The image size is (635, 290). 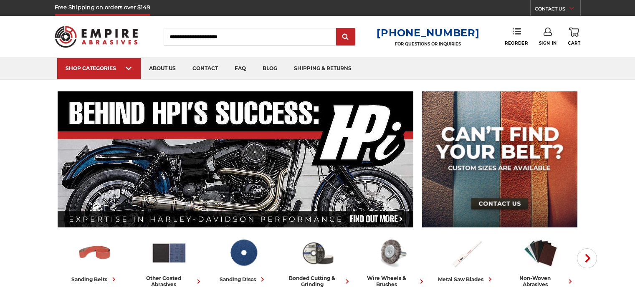 What do you see at coordinates (323, 68) in the screenshot?
I see `a: shipping & returns` at bounding box center [323, 68].